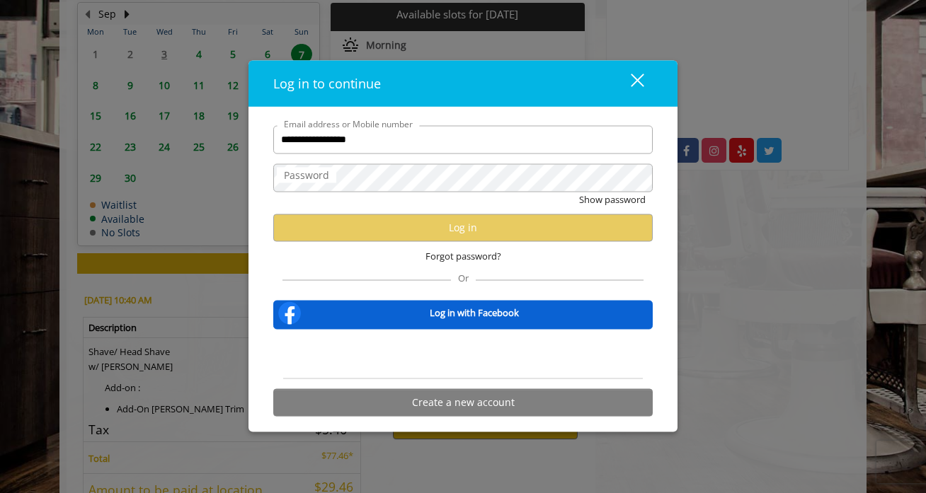 This screenshot has width=926, height=493. I want to click on button: Create a new account, so click(463, 402).